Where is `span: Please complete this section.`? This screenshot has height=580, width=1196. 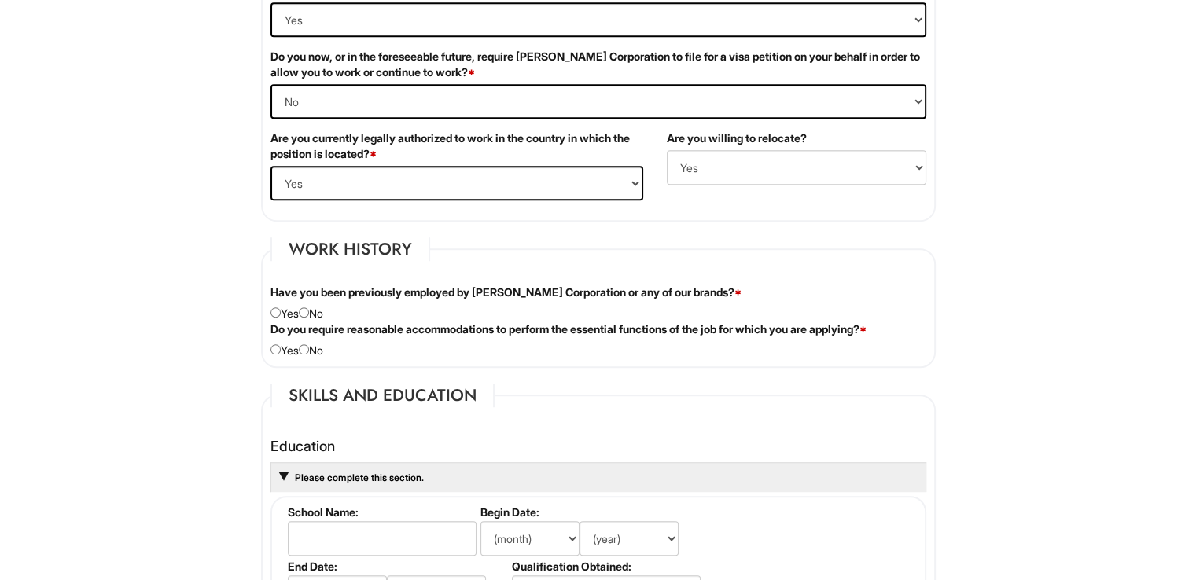
span: Please complete this section. is located at coordinates (358, 477).